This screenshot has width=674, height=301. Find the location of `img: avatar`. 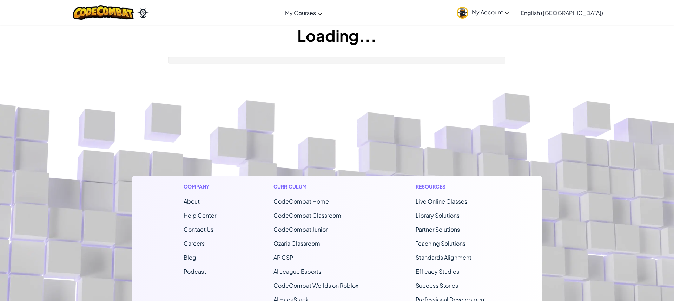

img: avatar is located at coordinates (462, 13).